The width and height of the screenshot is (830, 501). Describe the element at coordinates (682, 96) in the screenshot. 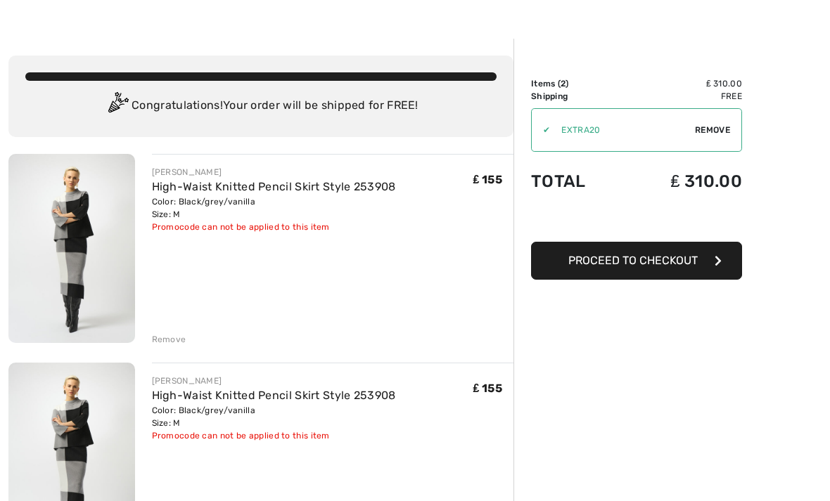

I see `td: Free` at that location.